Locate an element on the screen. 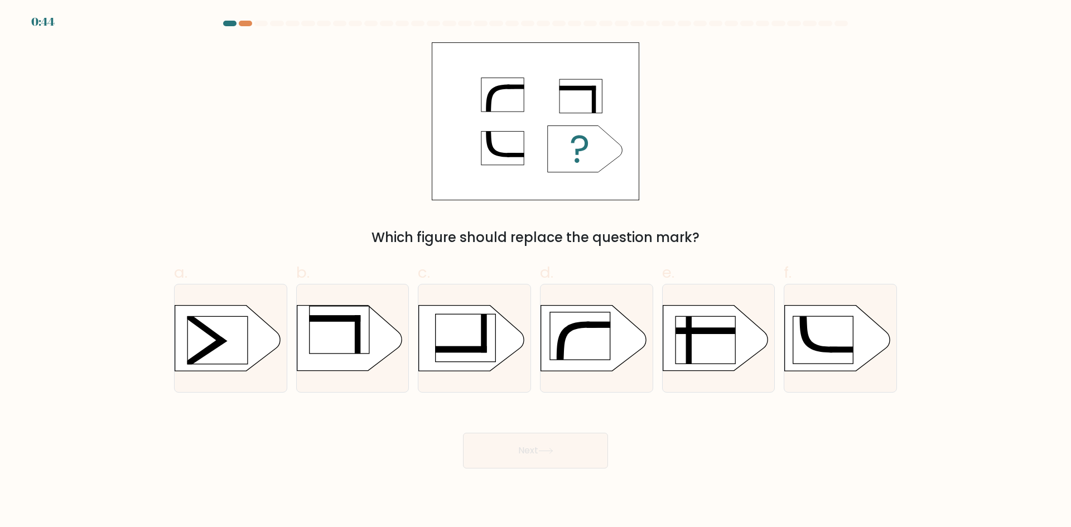 The image size is (1071, 527). div: Which figure should replace the question mark? is located at coordinates (536, 238).